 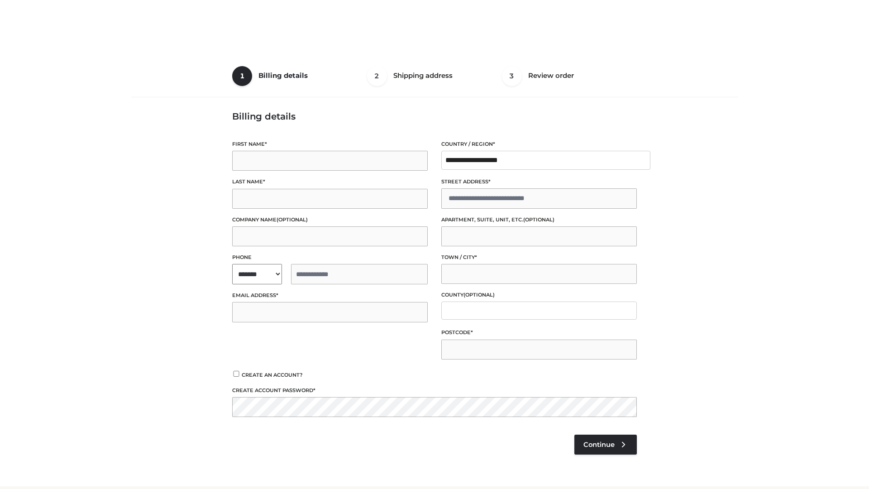 What do you see at coordinates (599, 444) in the screenshot?
I see `span: Continue` at bounding box center [599, 444].